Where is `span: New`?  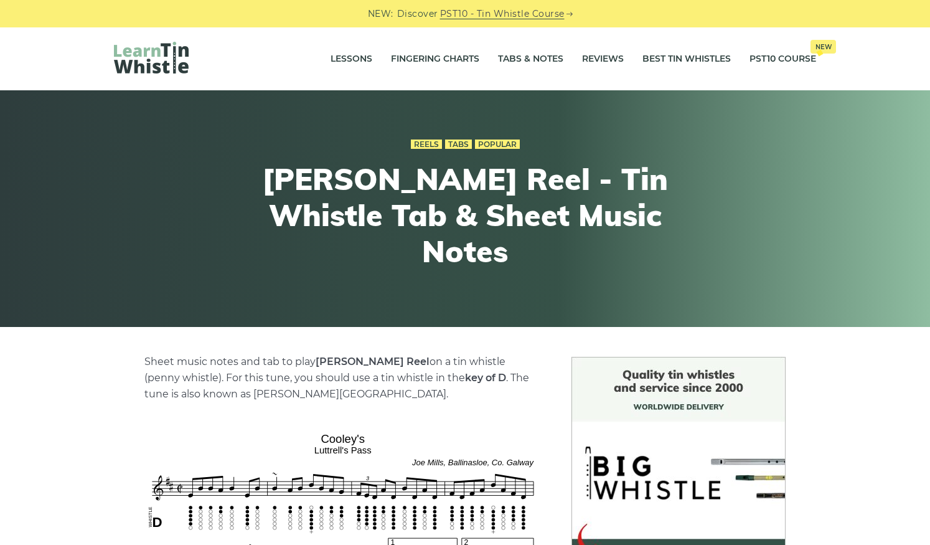
span: New is located at coordinates (823, 47).